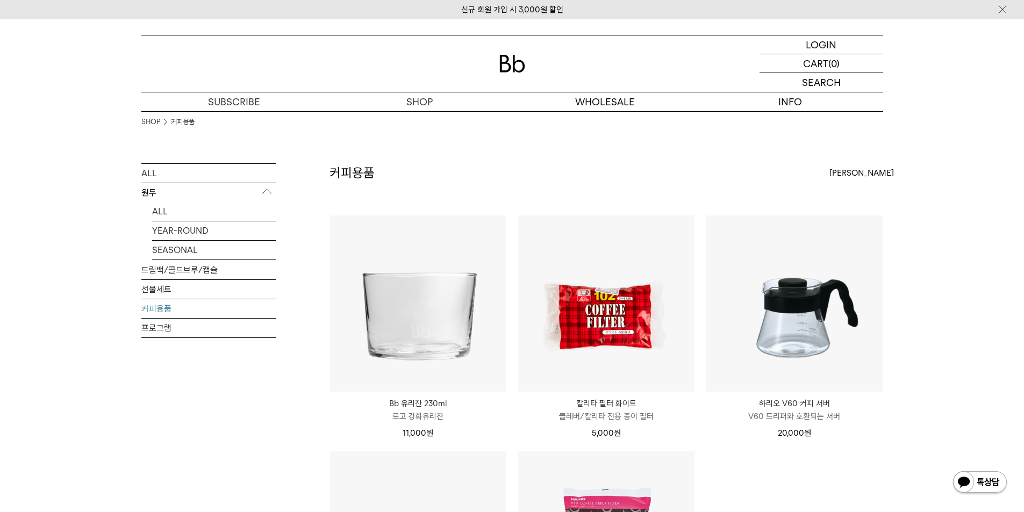 The height and width of the screenshot is (512, 1024). Describe the element at coordinates (790, 102) in the screenshot. I see `p: INFO` at that location.